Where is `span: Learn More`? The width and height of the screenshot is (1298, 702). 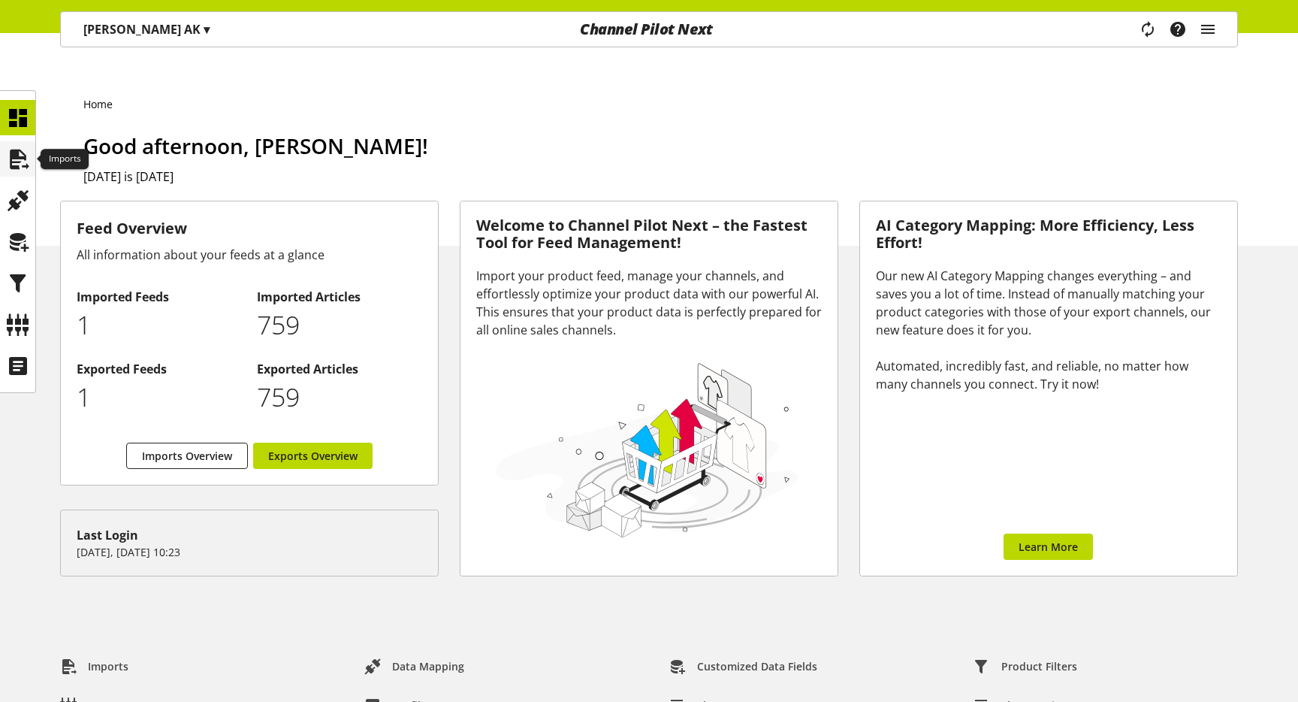 span: Learn More is located at coordinates (1048, 546).